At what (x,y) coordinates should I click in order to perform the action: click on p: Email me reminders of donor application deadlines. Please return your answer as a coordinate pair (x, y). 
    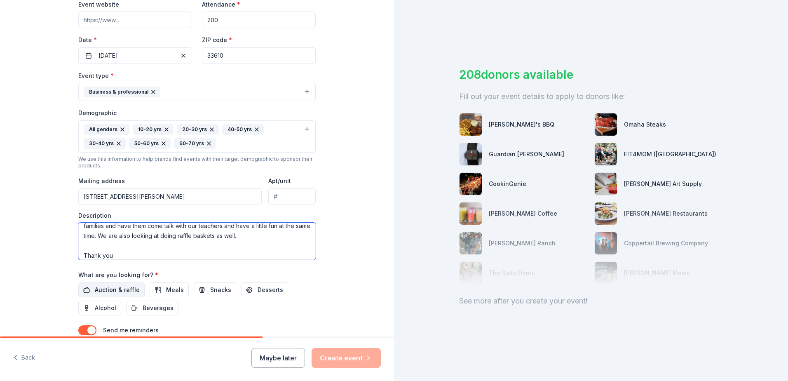
    Looking at the image, I should click on (172, 340).